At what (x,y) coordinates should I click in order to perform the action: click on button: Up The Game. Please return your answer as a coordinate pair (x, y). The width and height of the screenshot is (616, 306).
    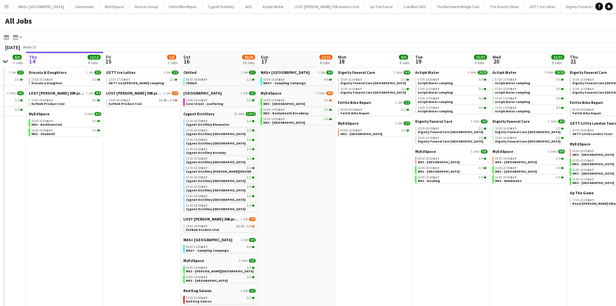
    Looking at the image, I should click on (381, 6).